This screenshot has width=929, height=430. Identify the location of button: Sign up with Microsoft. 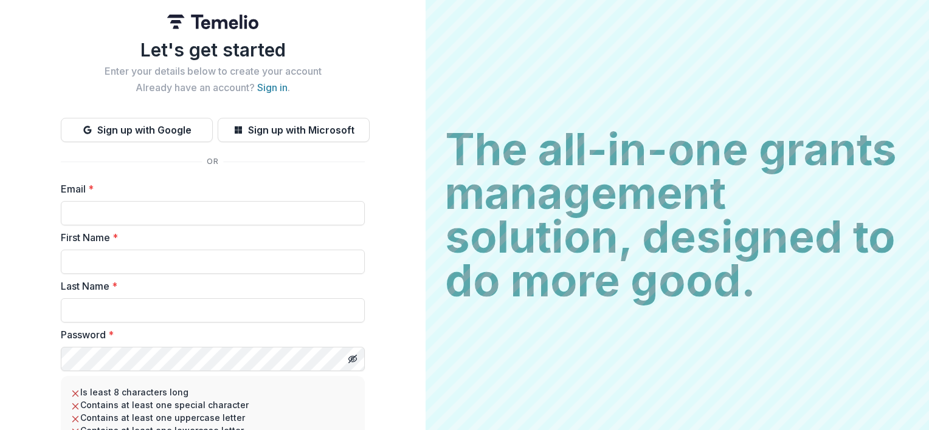
(294, 130).